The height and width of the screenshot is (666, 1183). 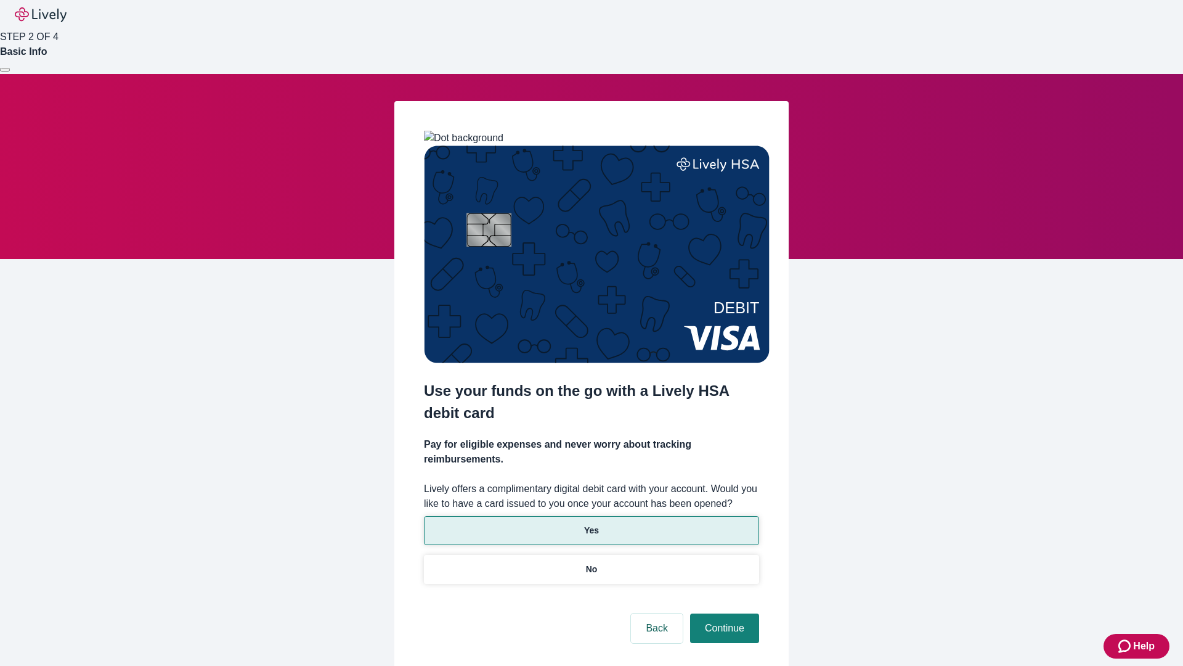 What do you see at coordinates (657, 628) in the screenshot?
I see `button: Back` at bounding box center [657, 628].